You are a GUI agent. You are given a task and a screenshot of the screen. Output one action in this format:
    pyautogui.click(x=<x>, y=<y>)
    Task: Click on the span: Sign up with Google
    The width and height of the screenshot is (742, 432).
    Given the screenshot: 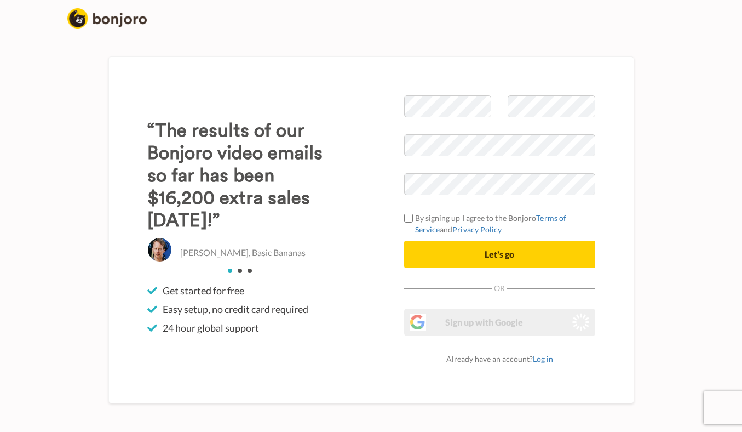 What is the action you would take?
    pyautogui.click(x=484, y=322)
    